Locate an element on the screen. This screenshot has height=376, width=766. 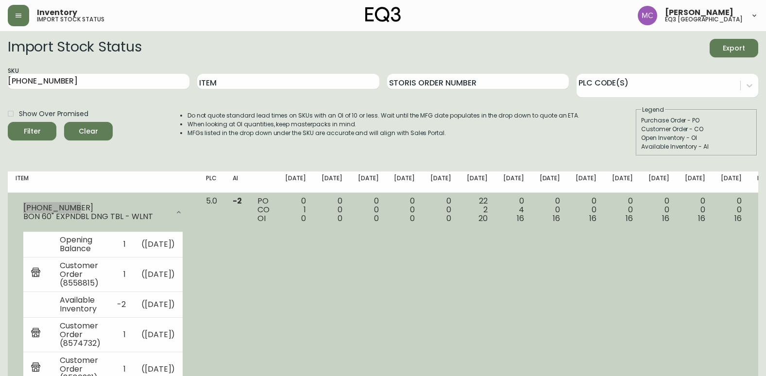
img: logo is located at coordinates (383, 15).